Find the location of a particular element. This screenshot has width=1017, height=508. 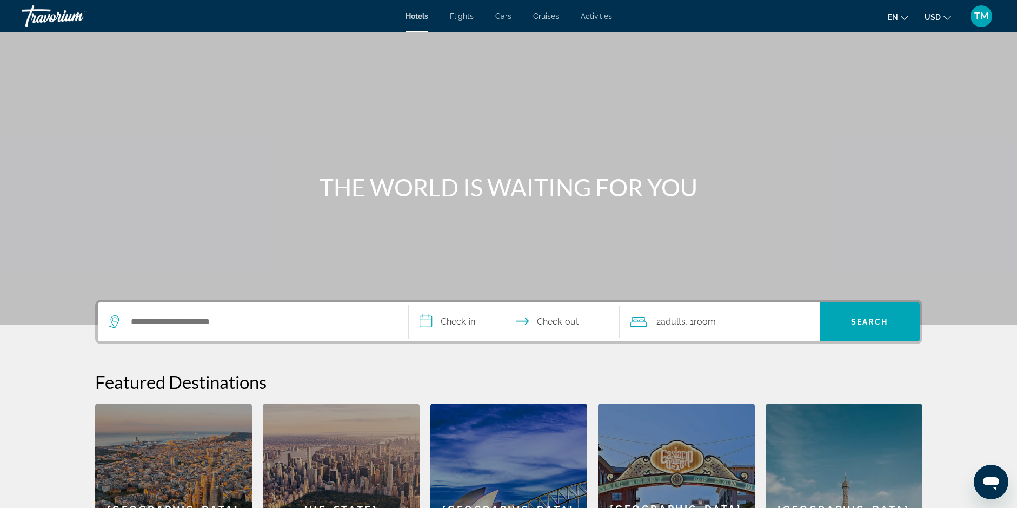

span: Room is located at coordinates (705, 321).